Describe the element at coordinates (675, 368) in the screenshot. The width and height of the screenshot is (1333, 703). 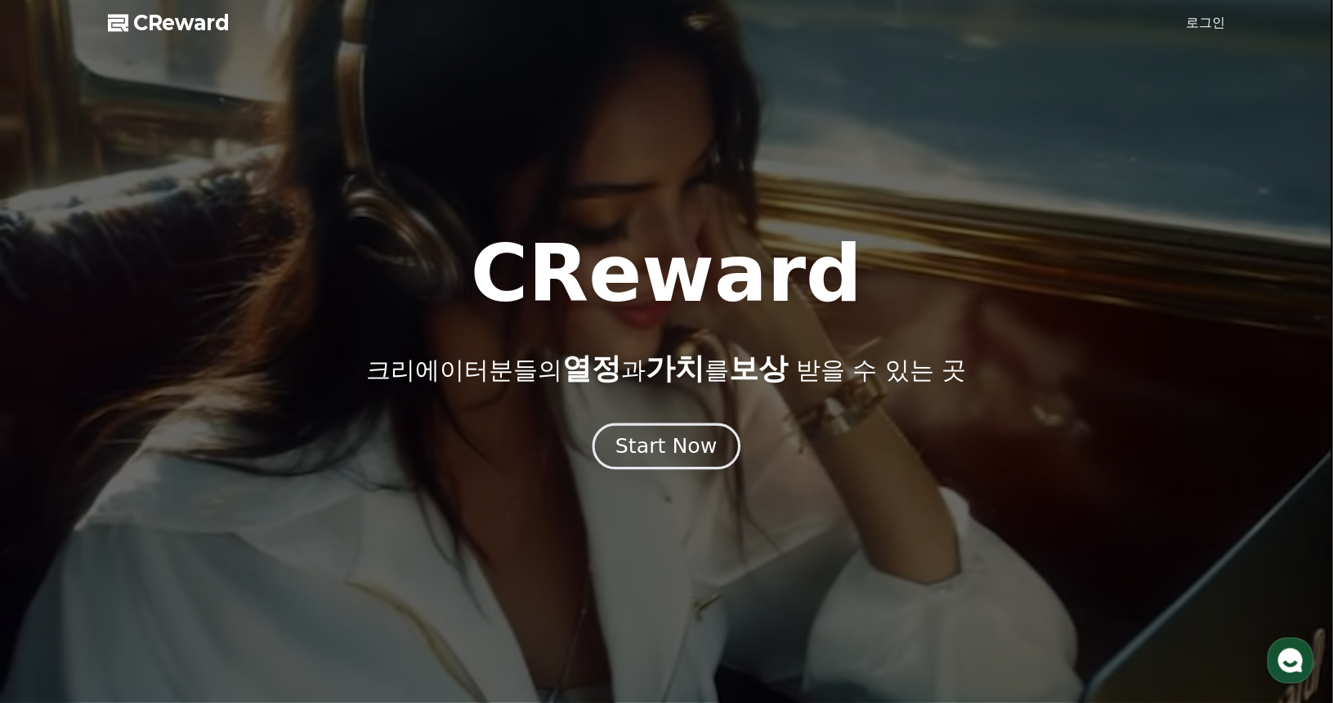
I see `span: 가치` at that location.